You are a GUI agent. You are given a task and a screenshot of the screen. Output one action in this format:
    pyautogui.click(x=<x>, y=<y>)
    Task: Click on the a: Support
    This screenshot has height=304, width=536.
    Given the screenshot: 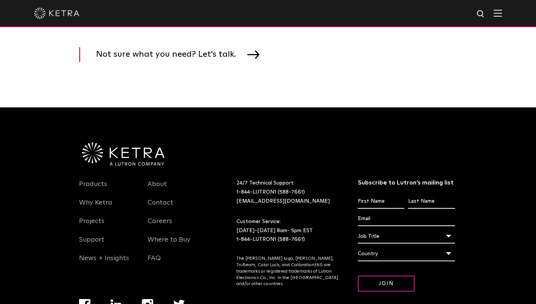 What is the action you would take?
    pyautogui.click(x=91, y=244)
    